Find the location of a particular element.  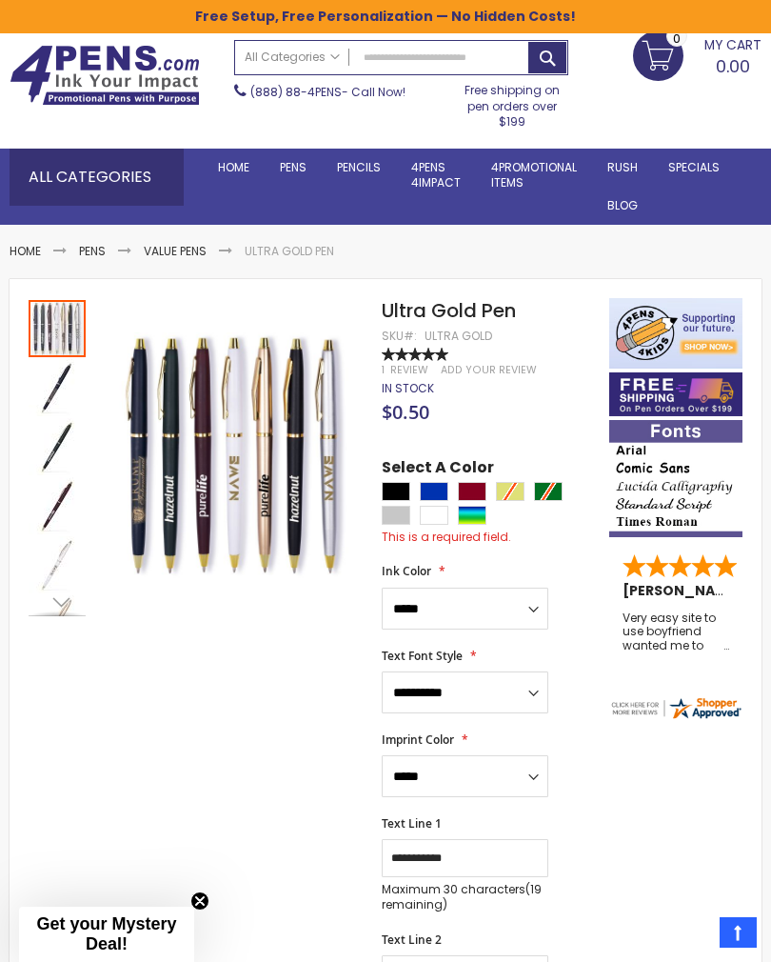

button: Close teaser is located at coordinates (200, 901).